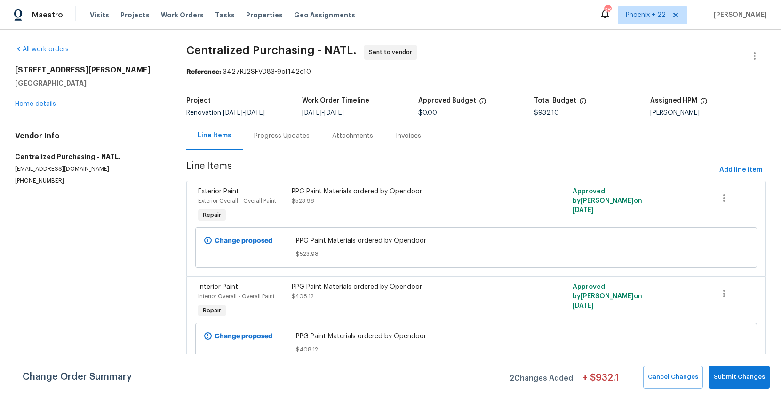 Image resolution: width=781 pixels, height=399 pixels. What do you see at coordinates (483, 104) in the screenshot?
I see `span: The total cost of line items that have been approved by both Opendoor and the Trade Partner. This...` at bounding box center [483, 104].